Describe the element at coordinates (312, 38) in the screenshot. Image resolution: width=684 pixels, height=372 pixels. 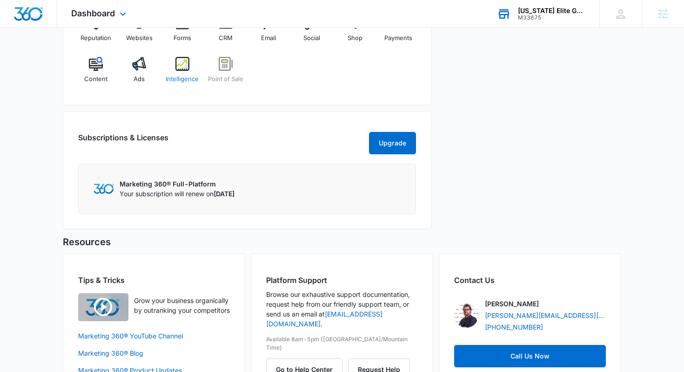
I see `span: Social` at that location.